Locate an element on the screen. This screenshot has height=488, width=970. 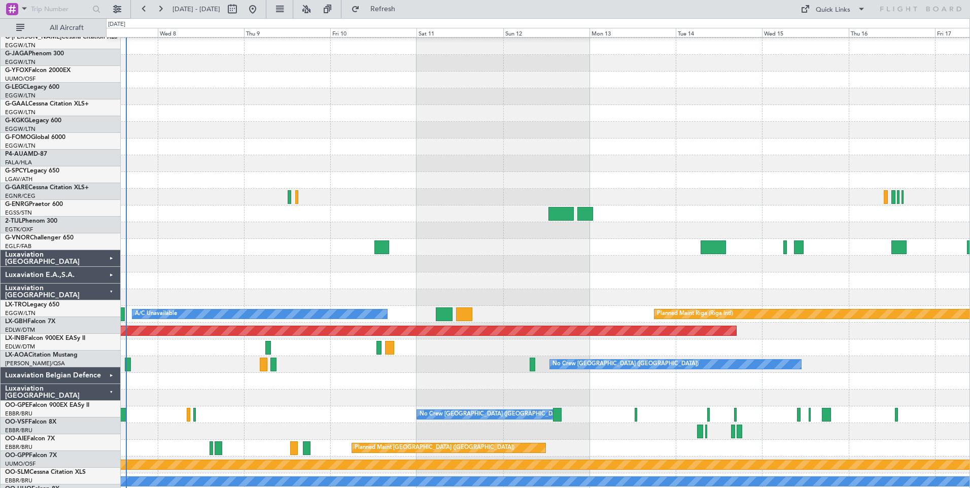
div: Tue 7 is located at coordinates (114, 32).